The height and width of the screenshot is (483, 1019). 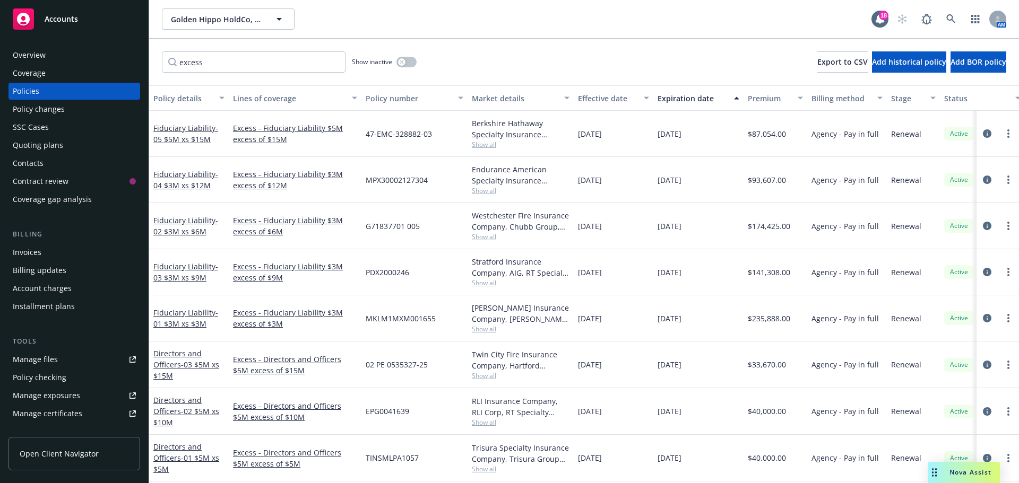 I want to click on button: Stage, so click(x=913, y=98).